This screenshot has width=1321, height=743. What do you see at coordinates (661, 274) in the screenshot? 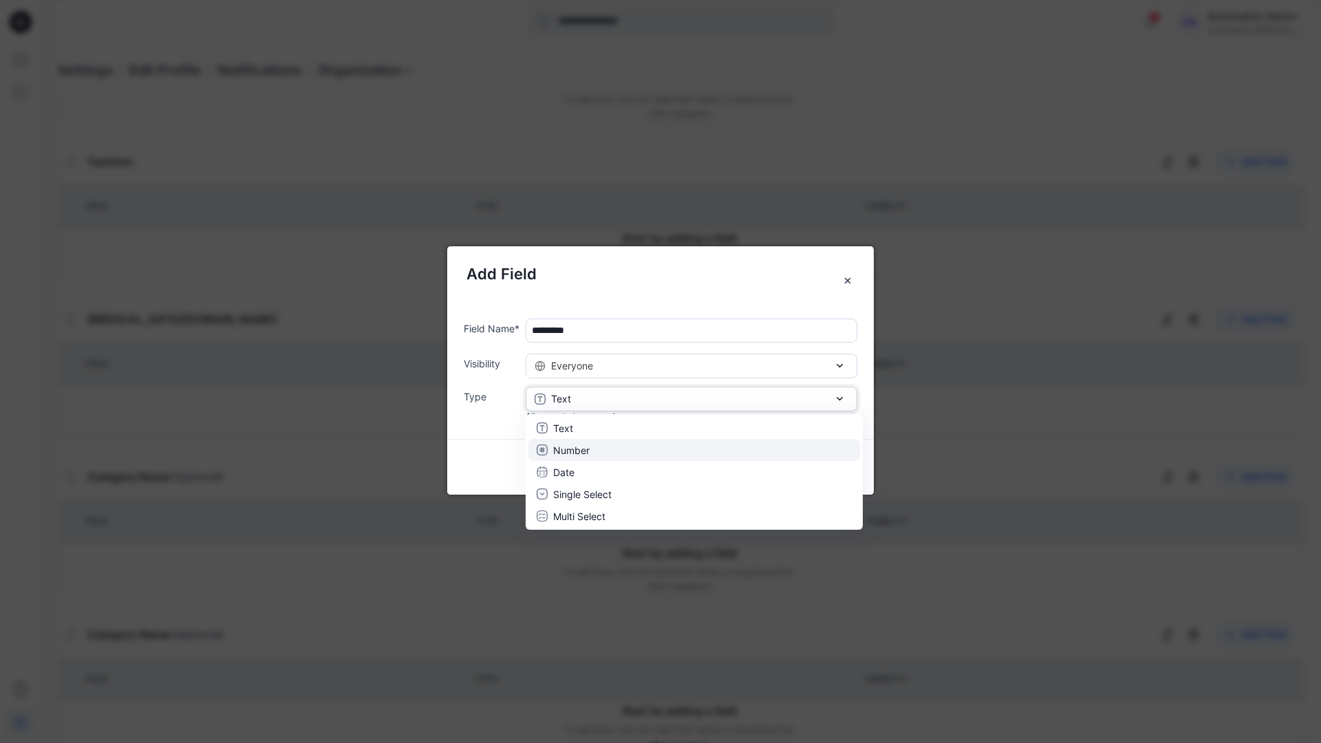
I see `h5: Add Field` at bounding box center [661, 274].